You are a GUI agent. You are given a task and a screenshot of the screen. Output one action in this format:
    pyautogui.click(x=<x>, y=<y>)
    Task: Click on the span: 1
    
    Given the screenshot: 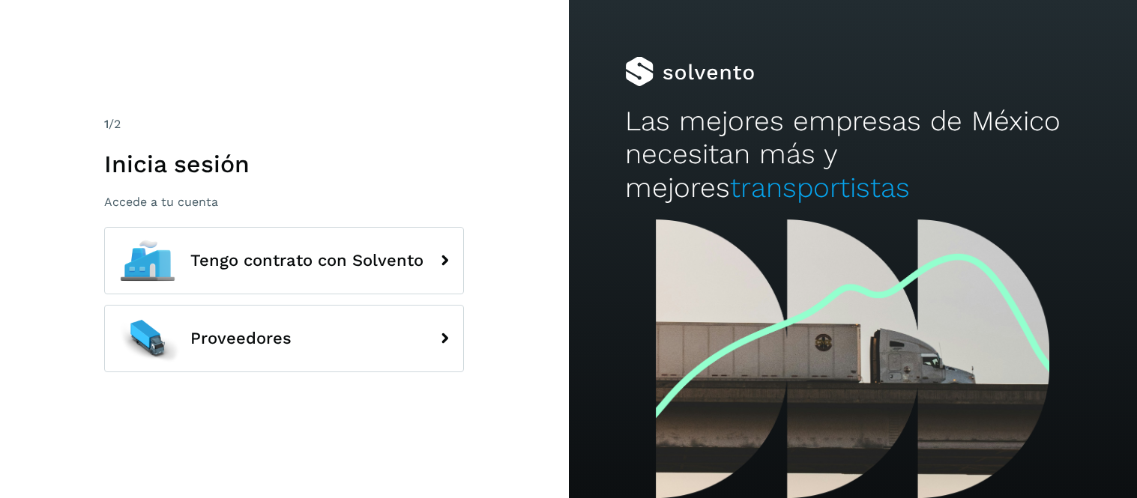 What is the action you would take?
    pyautogui.click(x=106, y=124)
    